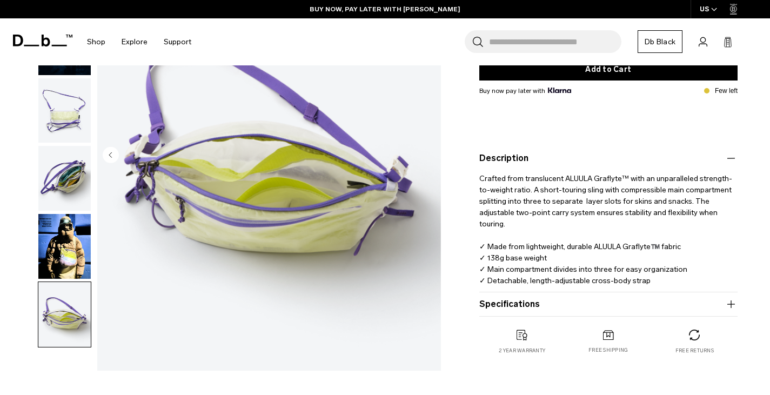  What do you see at coordinates (111, 156) in the screenshot?
I see `button: Previous slide` at bounding box center [111, 156].